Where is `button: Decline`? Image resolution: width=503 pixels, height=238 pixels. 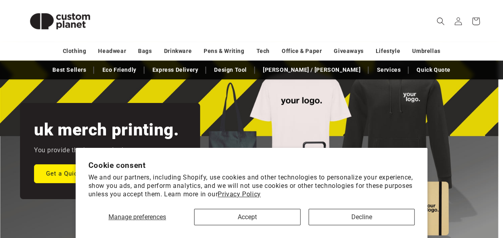 button: Decline is located at coordinates (362, 217).